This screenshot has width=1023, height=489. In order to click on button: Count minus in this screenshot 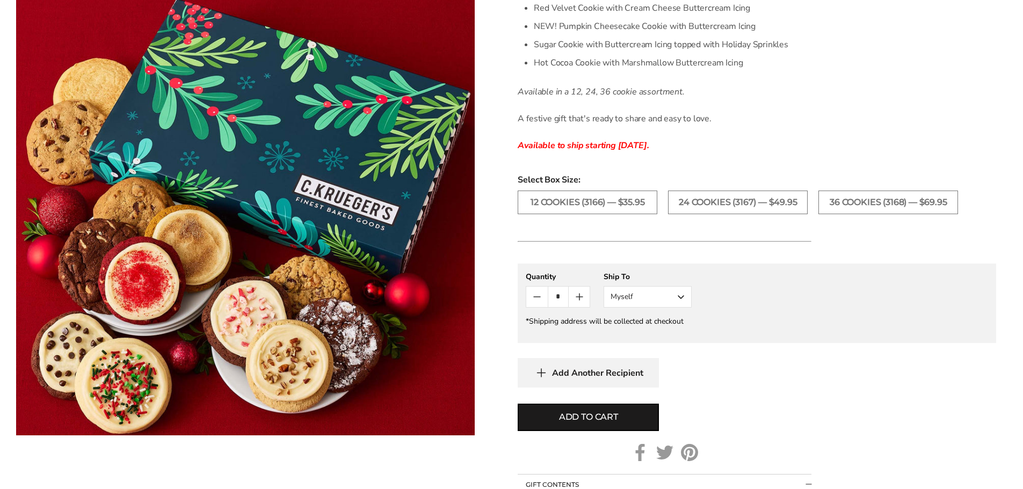, I will do `click(537, 297)`.